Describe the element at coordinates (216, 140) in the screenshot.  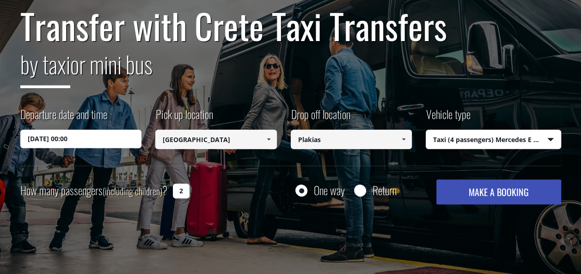
I see `input: Select pickup location` at that location.